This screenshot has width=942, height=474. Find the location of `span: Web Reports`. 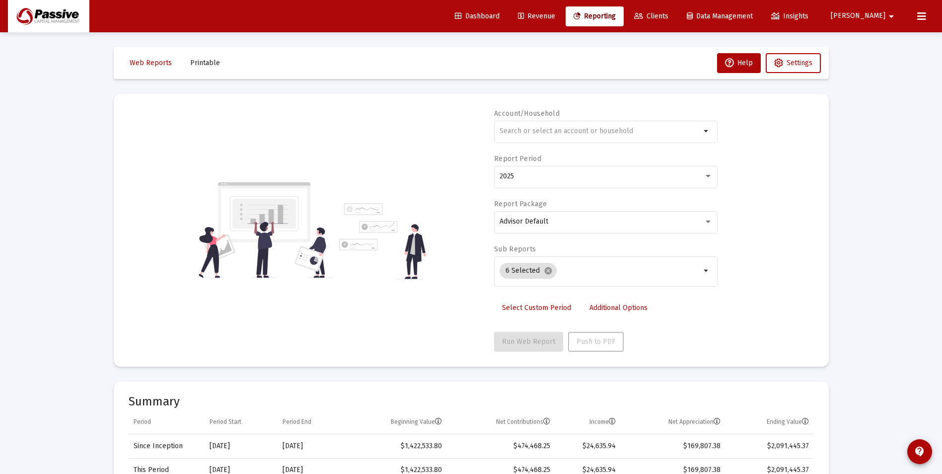

span: Web Reports is located at coordinates (151, 63).